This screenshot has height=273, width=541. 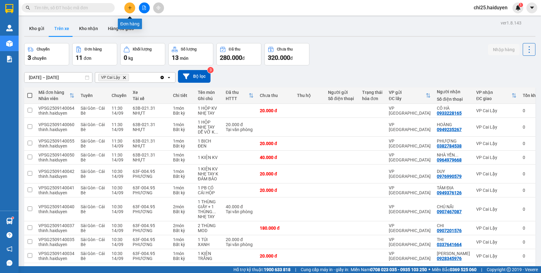 What do you see at coordinates (150, 108) in the screenshot?
I see `div: 63B-021.31` at bounding box center [150, 108].